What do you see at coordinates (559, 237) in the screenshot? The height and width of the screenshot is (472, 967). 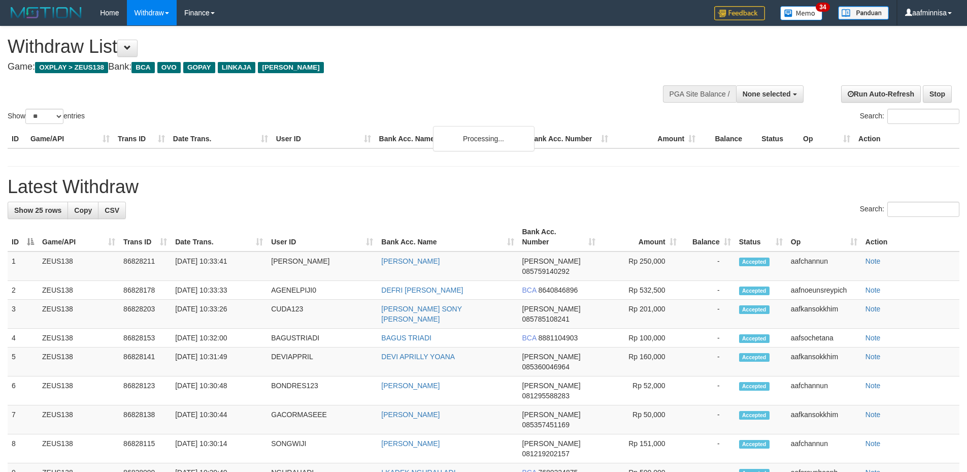 I see `th: Bank Acc. Number: activate to sort column ascending` at bounding box center [559, 237].